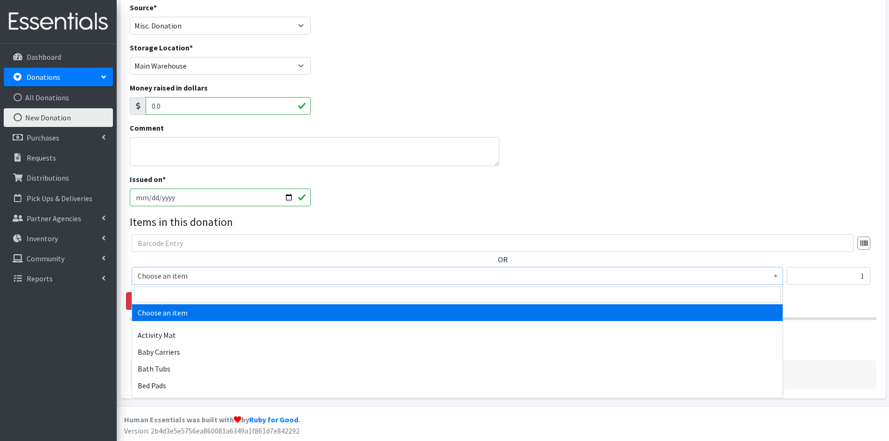 The image size is (889, 441). What do you see at coordinates (58, 118) in the screenshot?
I see `a: New Donation` at bounding box center [58, 118].